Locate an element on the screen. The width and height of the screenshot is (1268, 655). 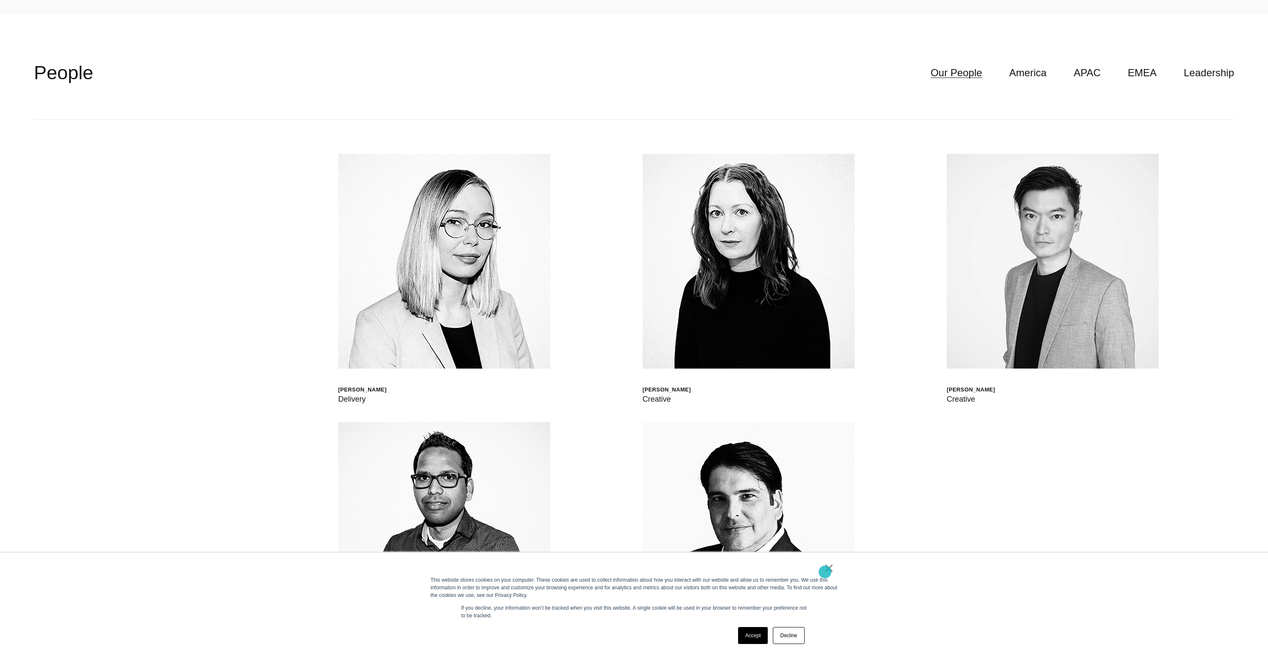
a: Leadership is located at coordinates (1209, 73).